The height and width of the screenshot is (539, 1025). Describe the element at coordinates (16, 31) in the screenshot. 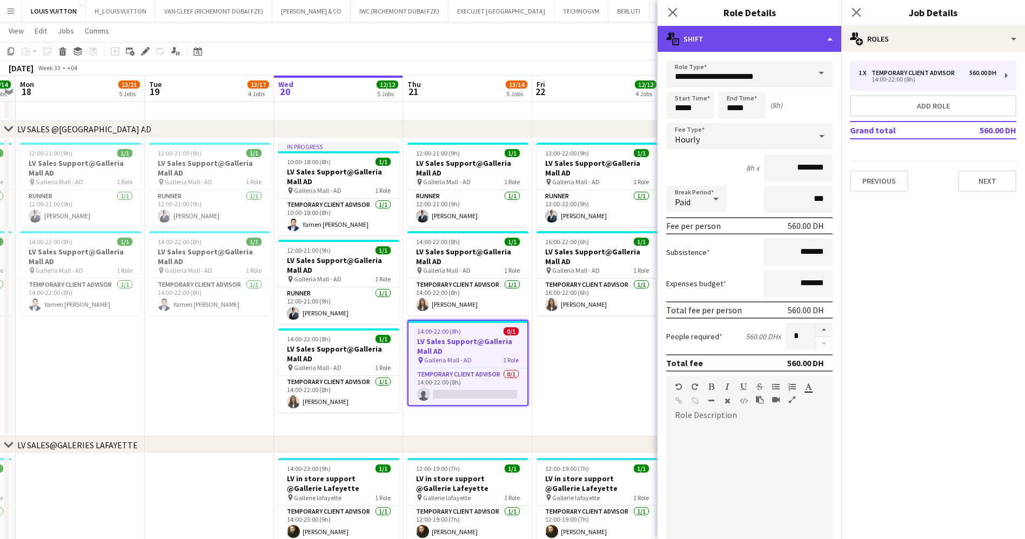

I see `a: View` at that location.